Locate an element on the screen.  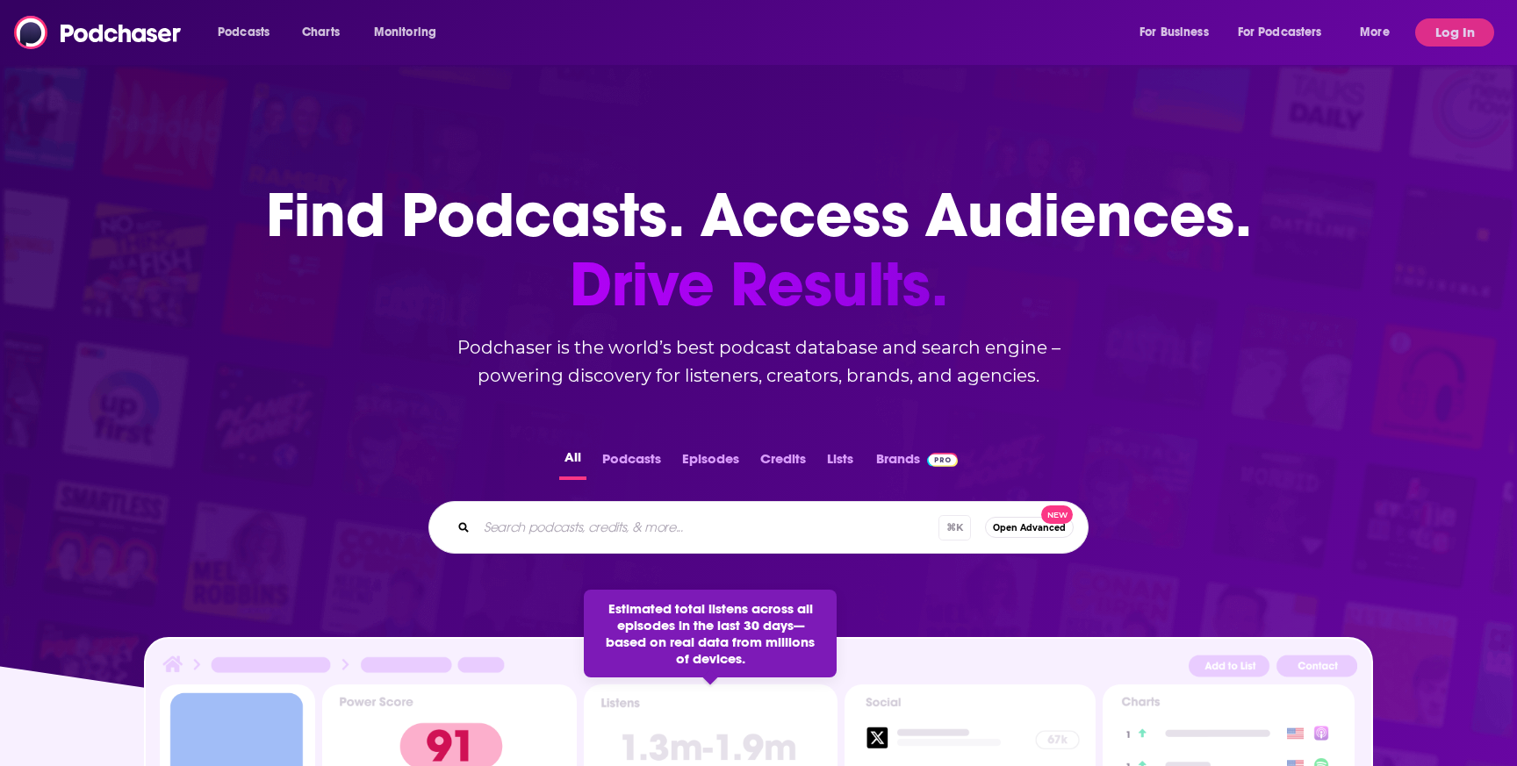
h2: Podchaser is the world’s best podcast database and search engine – powering discovery for listene... is located at coordinates (758, 362).